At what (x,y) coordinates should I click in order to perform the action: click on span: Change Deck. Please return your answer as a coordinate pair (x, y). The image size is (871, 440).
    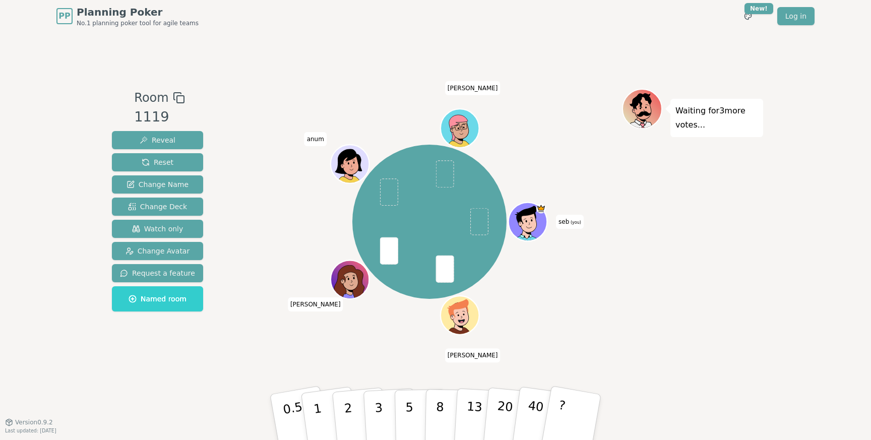
    Looking at the image, I should click on (157, 207).